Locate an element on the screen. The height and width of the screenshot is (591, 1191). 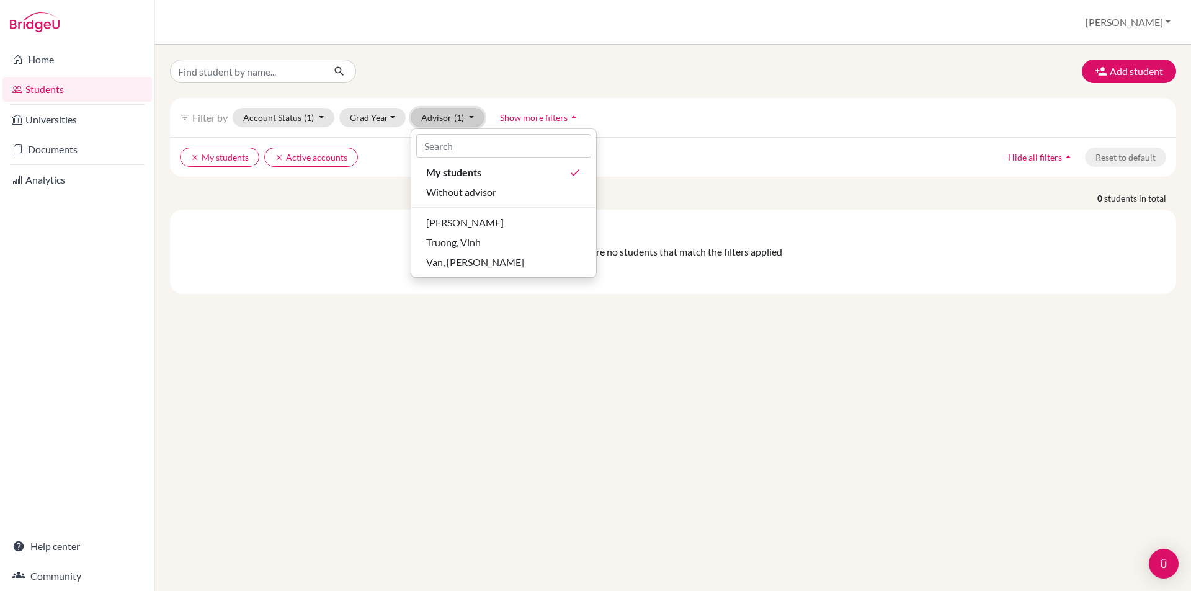
button: Advisor(1) is located at coordinates (447, 117).